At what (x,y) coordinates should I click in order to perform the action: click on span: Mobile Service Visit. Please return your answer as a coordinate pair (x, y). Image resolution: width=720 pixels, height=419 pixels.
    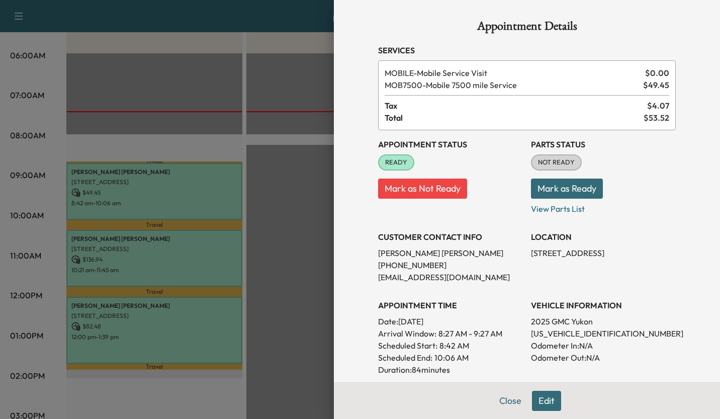
    Looking at the image, I should click on (513, 73).